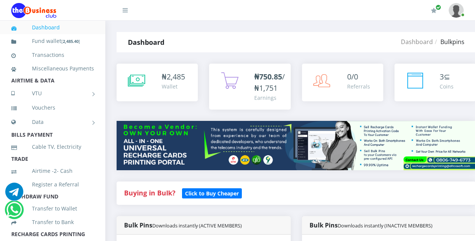 The image size is (475, 241). Describe the element at coordinates (53, 122) in the screenshot. I see `a: Data` at that location.